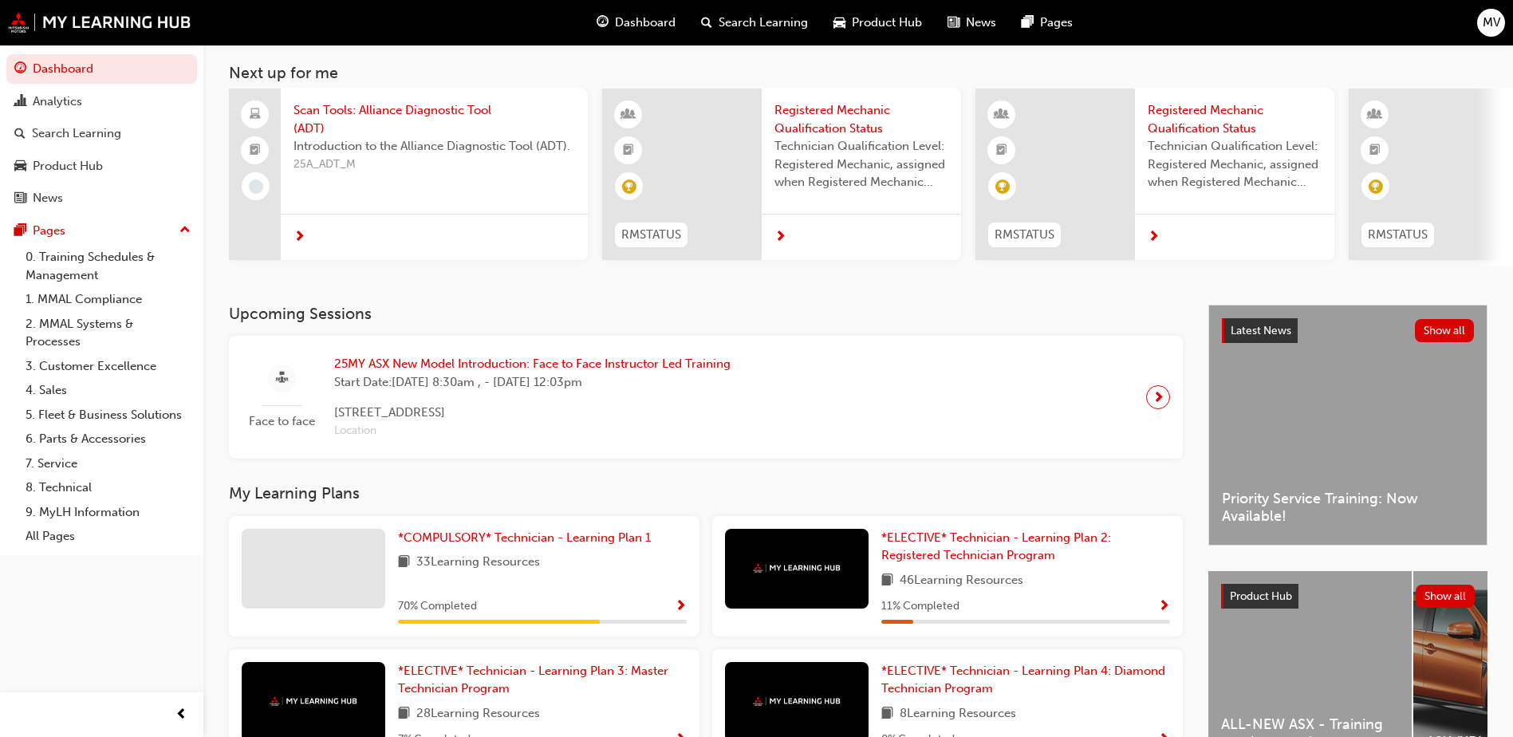 Image resolution: width=1513 pixels, height=737 pixels. Describe the element at coordinates (636, 22) in the screenshot. I see `a: guage-iconDashboard` at that location.